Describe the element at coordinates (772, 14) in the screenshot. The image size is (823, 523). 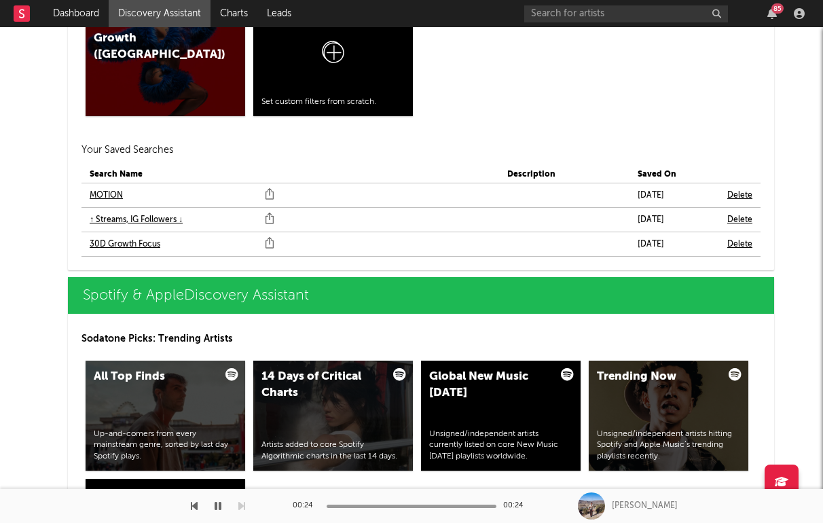
I see `button: 85` at that location.